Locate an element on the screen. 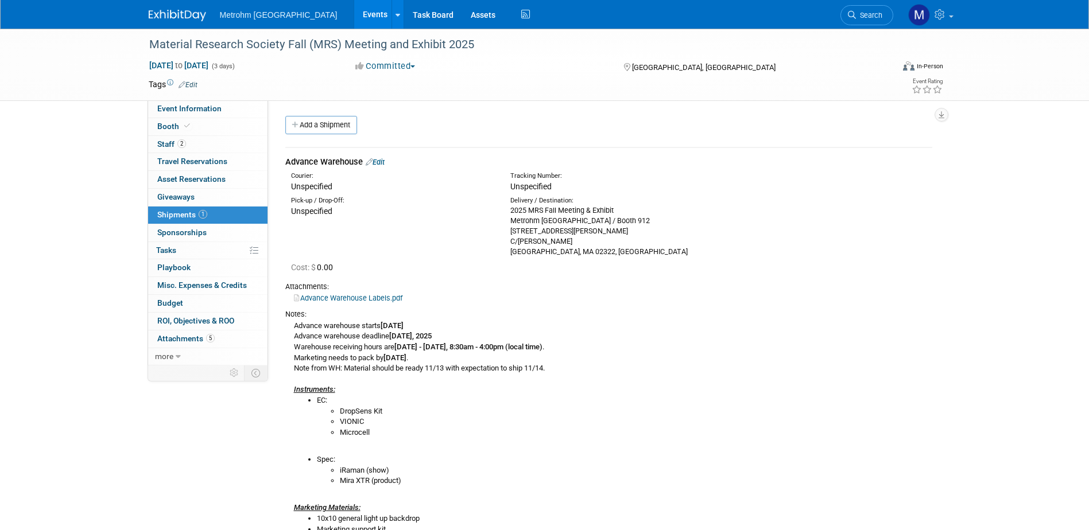 The image size is (1089, 530). div: Attachments: is located at coordinates (608, 287).